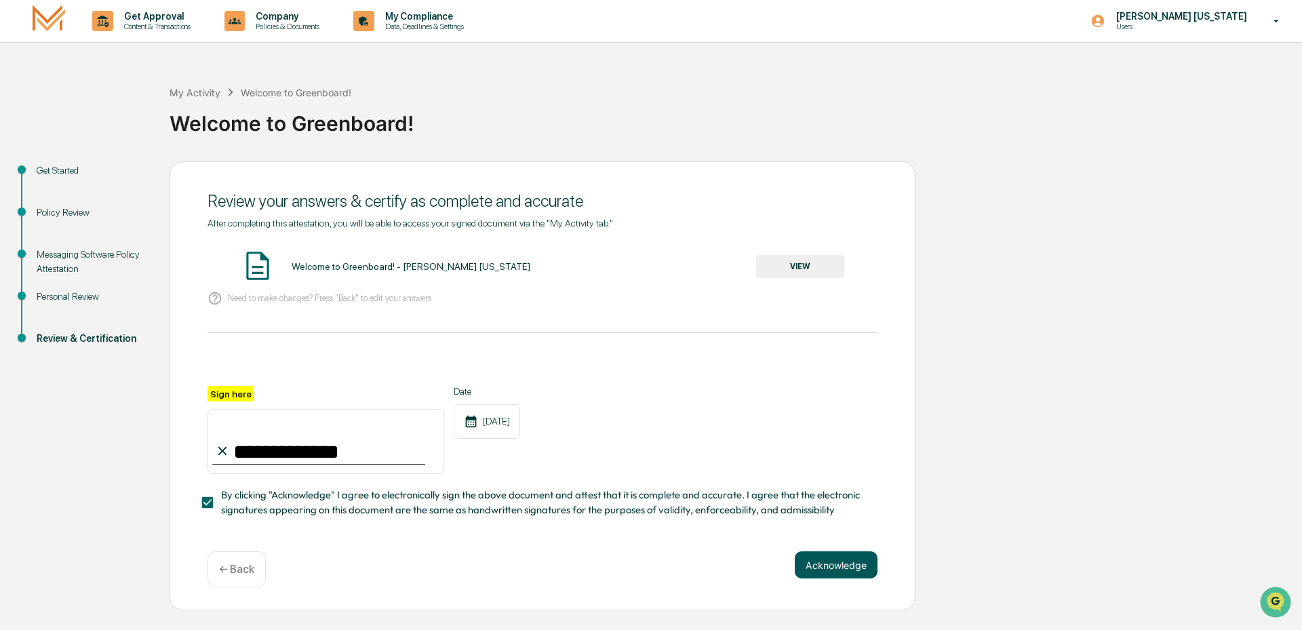 The width and height of the screenshot is (1302, 630). Describe the element at coordinates (17, 17) in the screenshot. I see `img: f2157a4c-a0d3-4daa-907e-bb6f0de503a5-1751232295721` at that location.